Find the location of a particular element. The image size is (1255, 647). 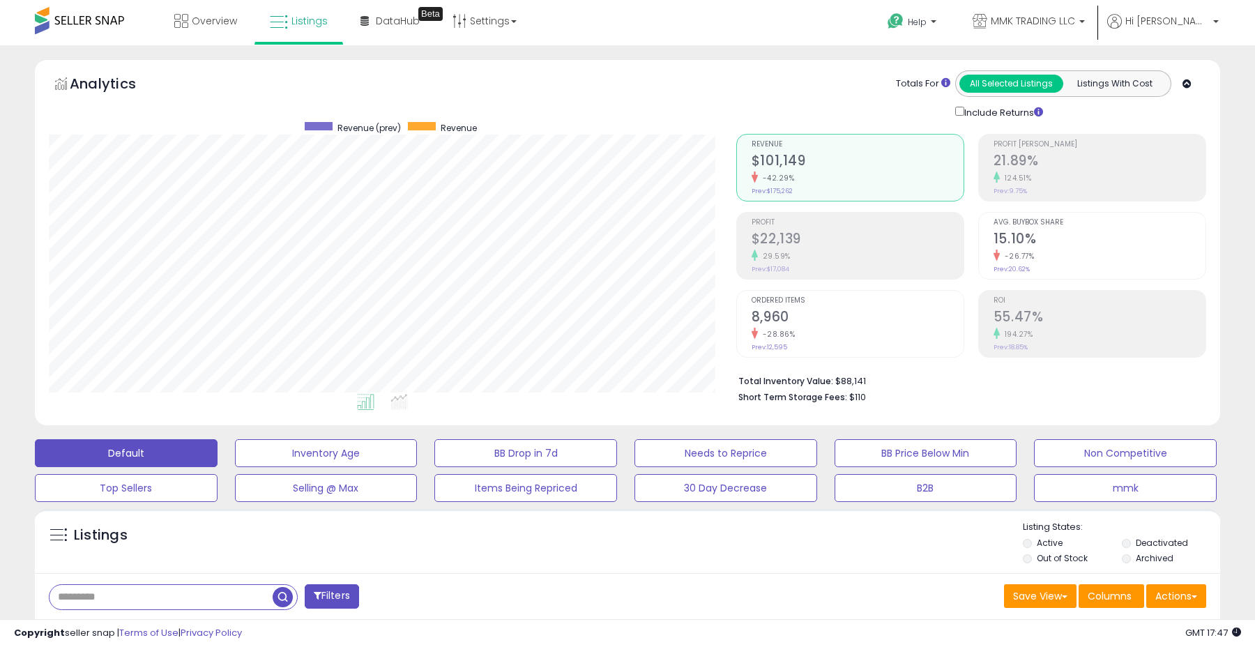

span: Revenue (prev) is located at coordinates (369, 128).